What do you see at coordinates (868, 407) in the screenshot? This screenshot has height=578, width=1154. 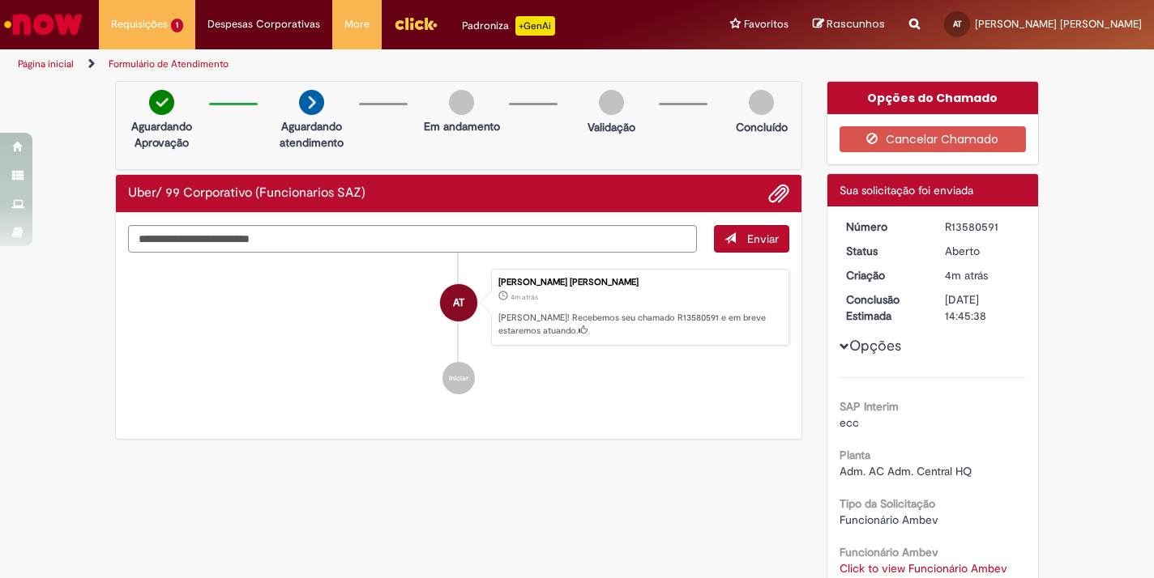 I see `b: SAP Interim` at bounding box center [868, 407].